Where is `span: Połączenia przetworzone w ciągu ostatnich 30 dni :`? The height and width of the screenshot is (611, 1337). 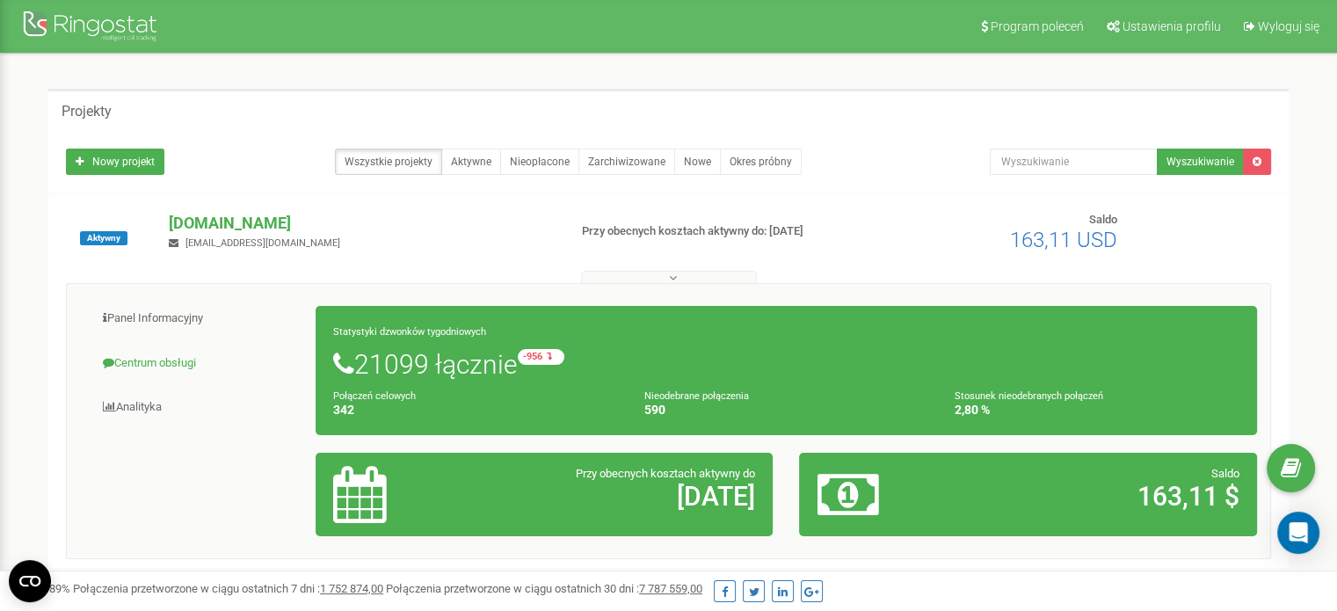
span: Połączenia przetworzone w ciągu ostatnich 30 dni : is located at coordinates (544, 588).